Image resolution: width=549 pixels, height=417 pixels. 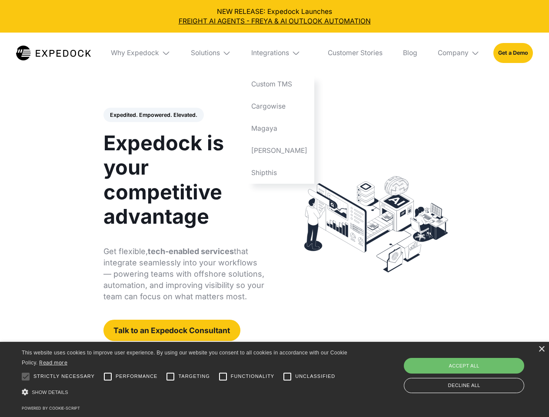 What do you see at coordinates (184, 274) in the screenshot?
I see `p: Get flexible, that integrate seamlessly into your workflows — powering teams with offshore soluti...` at bounding box center [184, 274].